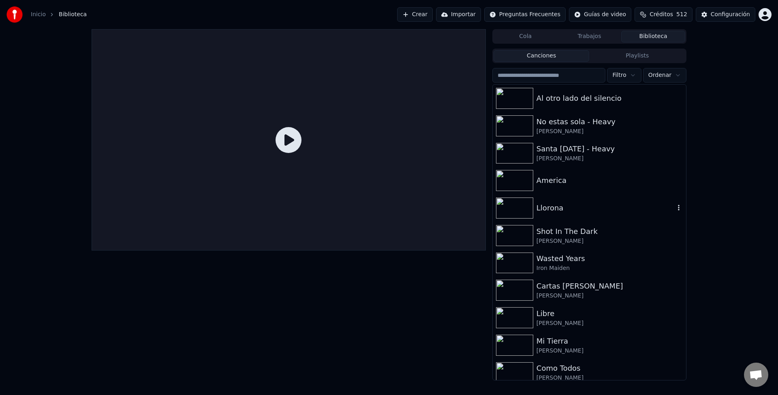  Describe the element at coordinates (609, 268) in the screenshot. I see `div: Iron Maiden` at that location.